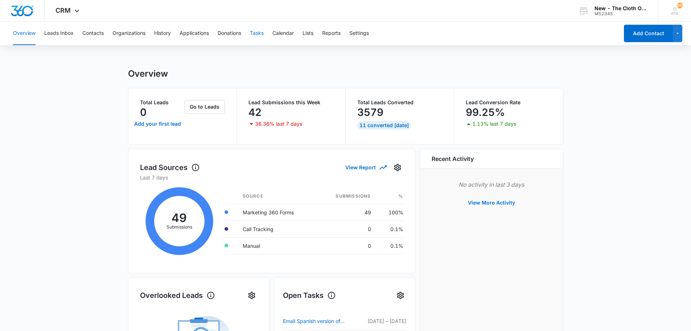 This screenshot has height=331, width=691. Describe the element at coordinates (63, 10) in the screenshot. I see `span: CRM` at that location.